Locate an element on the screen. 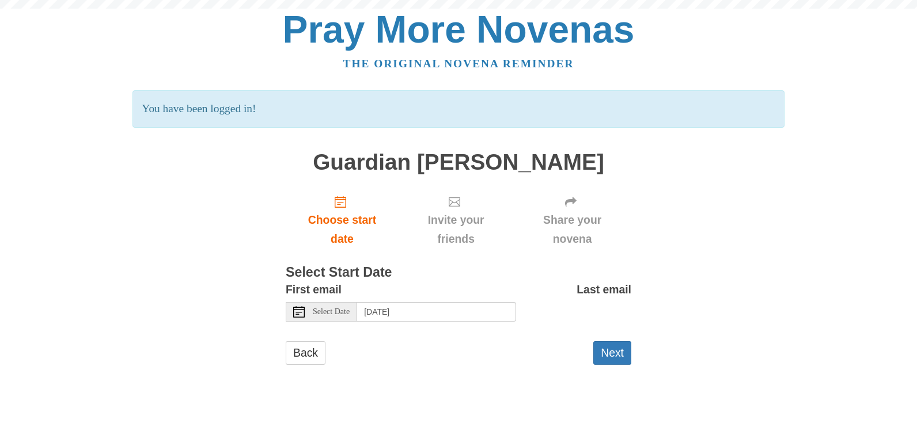 The width and height of the screenshot is (917, 428). label: First email is located at coordinates (313, 290).